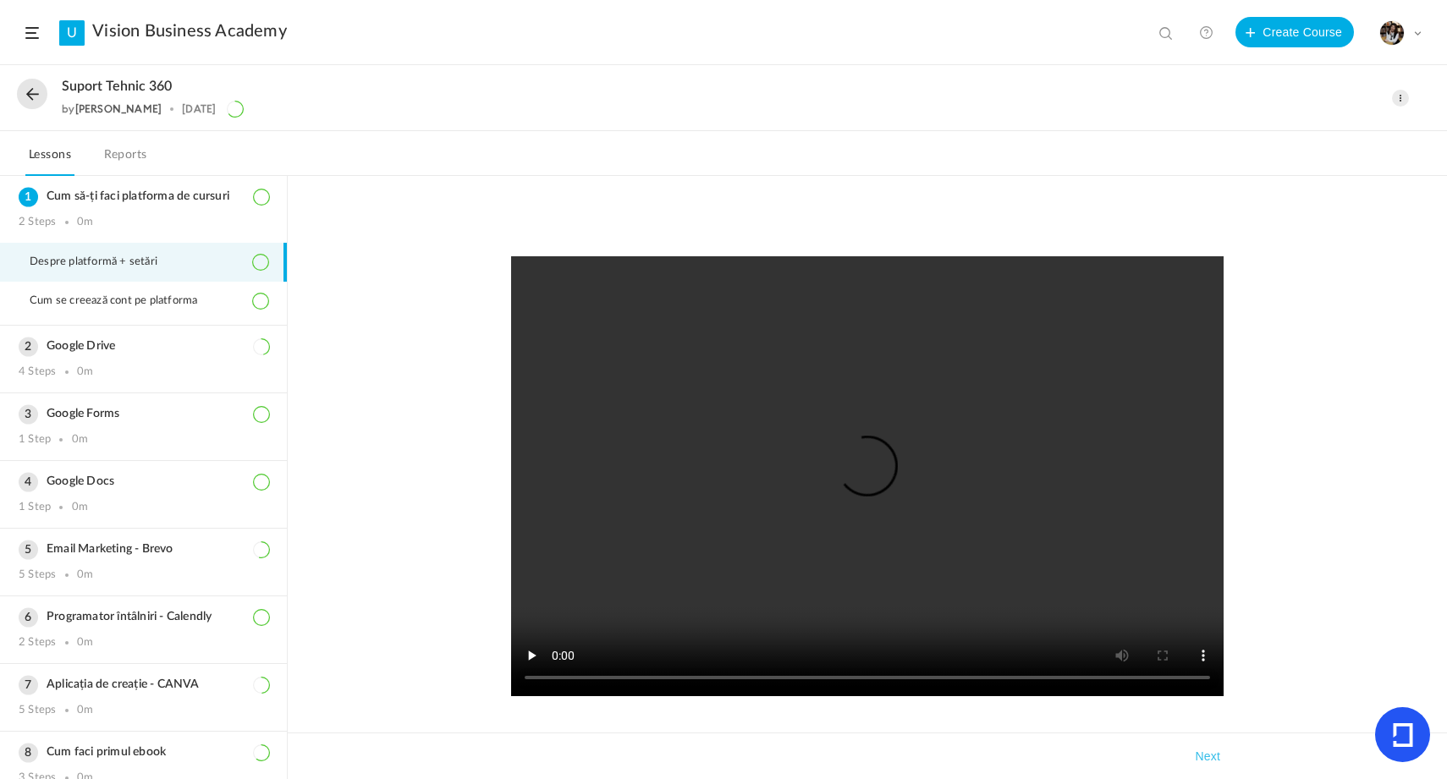  Describe the element at coordinates (37, 372) in the screenshot. I see `div: 4 Steps` at that location.